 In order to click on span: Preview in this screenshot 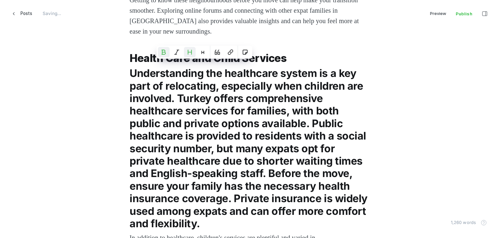, I will do `click(439, 13)`.